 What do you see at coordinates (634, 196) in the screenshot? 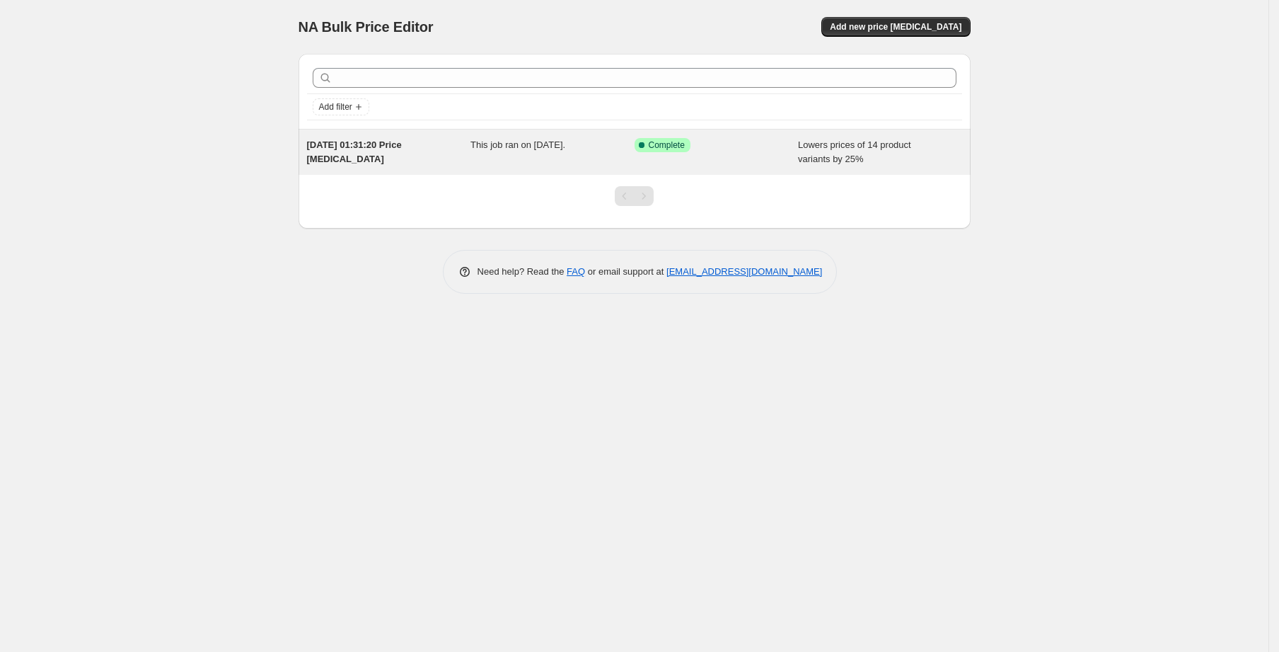
I see `nav: Pagination` at bounding box center [634, 196].